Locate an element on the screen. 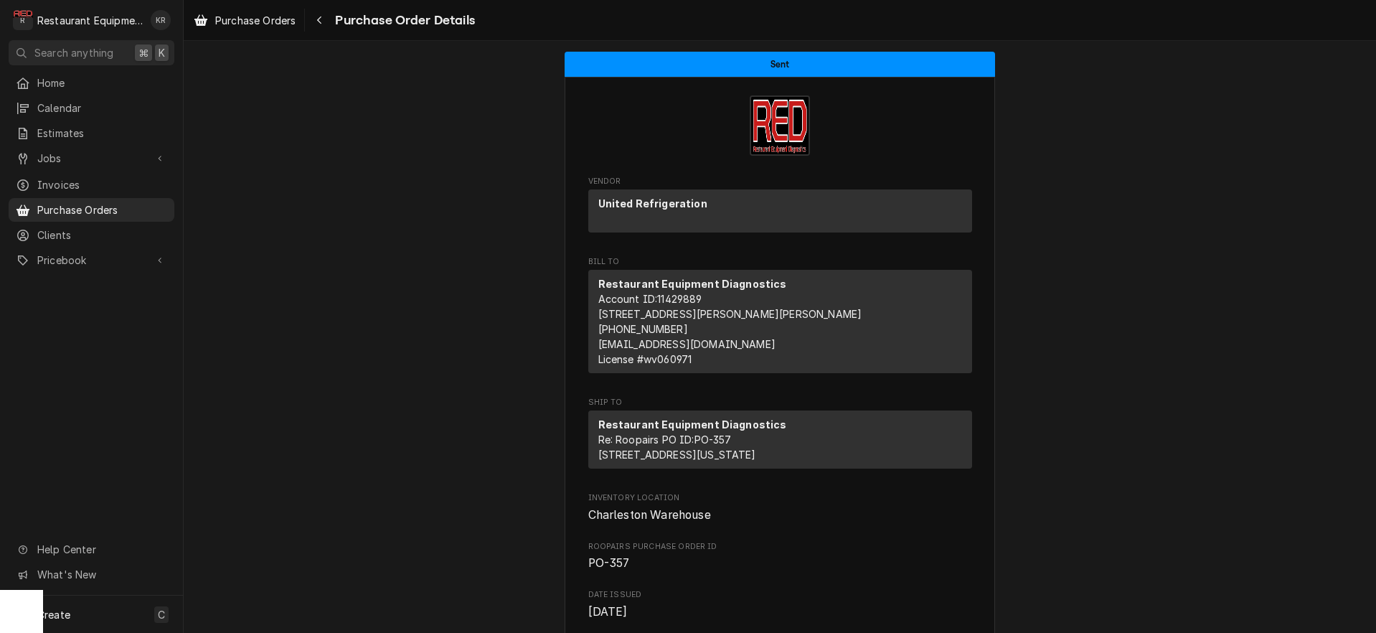 The width and height of the screenshot is (1376, 633). a: Calendar is located at coordinates (91, 108).